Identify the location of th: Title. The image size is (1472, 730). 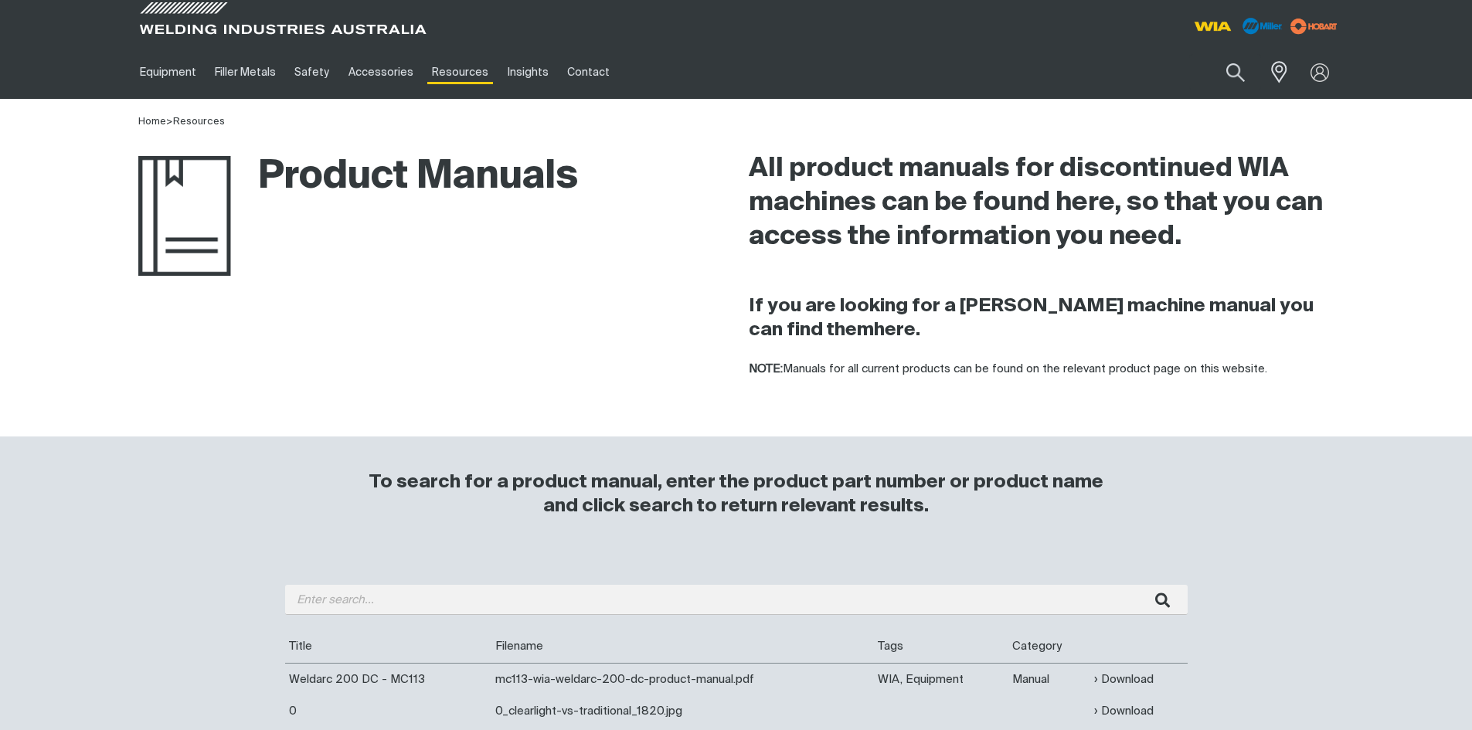
(388, 647).